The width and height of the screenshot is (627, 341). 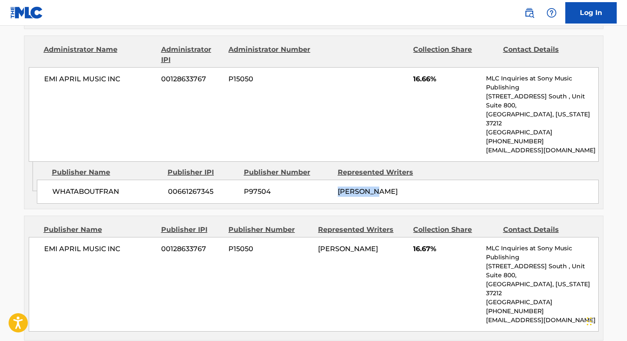 I want to click on img: help, so click(x=551, y=13).